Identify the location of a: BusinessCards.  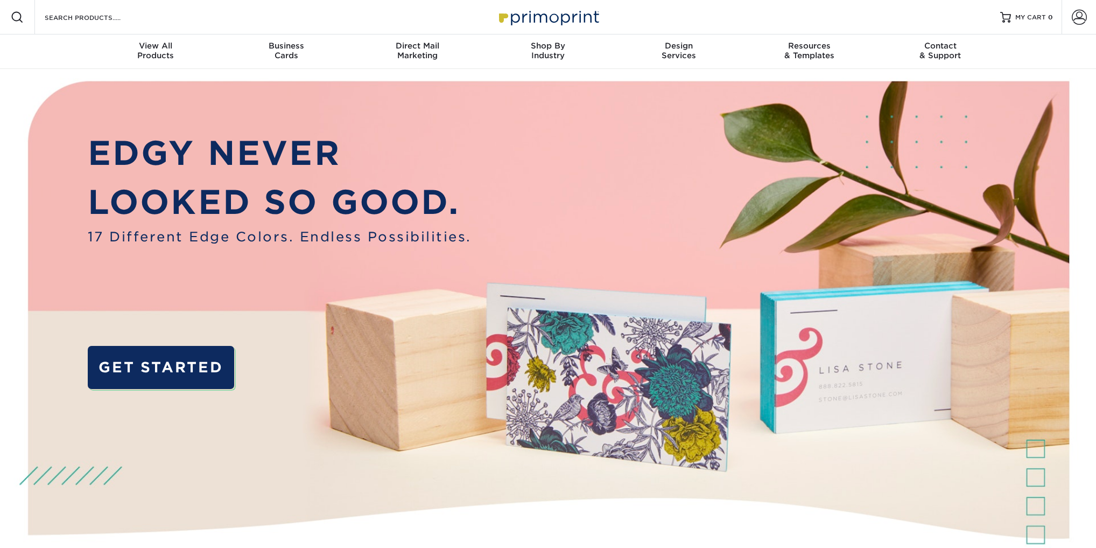
(286, 52).